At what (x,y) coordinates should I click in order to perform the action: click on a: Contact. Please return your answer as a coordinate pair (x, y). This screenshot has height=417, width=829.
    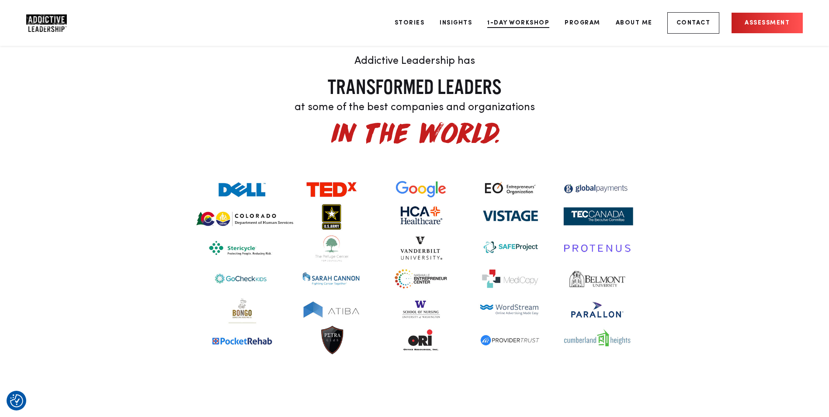
    Looking at the image, I should click on (693, 23).